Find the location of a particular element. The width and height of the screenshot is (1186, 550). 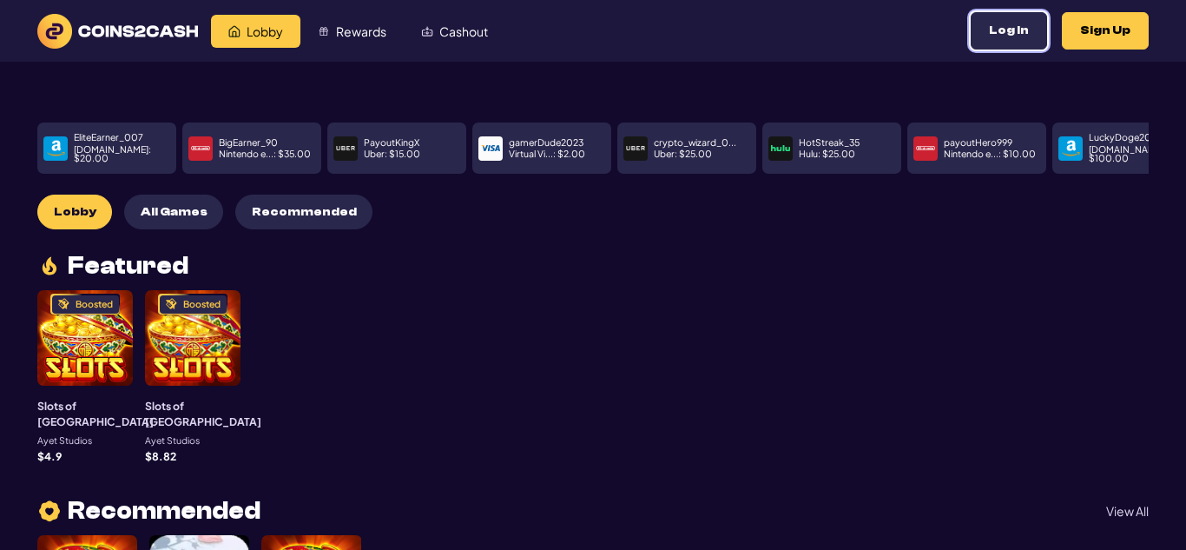

p: $ 8.82 is located at coordinates (161, 456).